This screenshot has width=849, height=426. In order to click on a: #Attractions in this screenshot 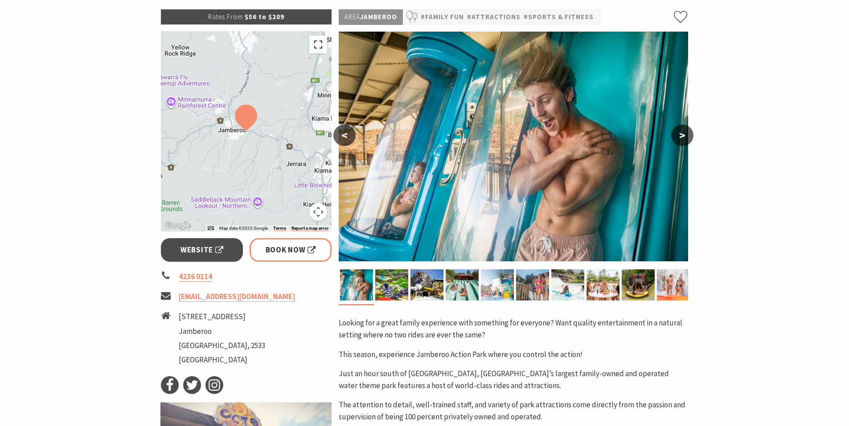, I will do `click(494, 17)`.